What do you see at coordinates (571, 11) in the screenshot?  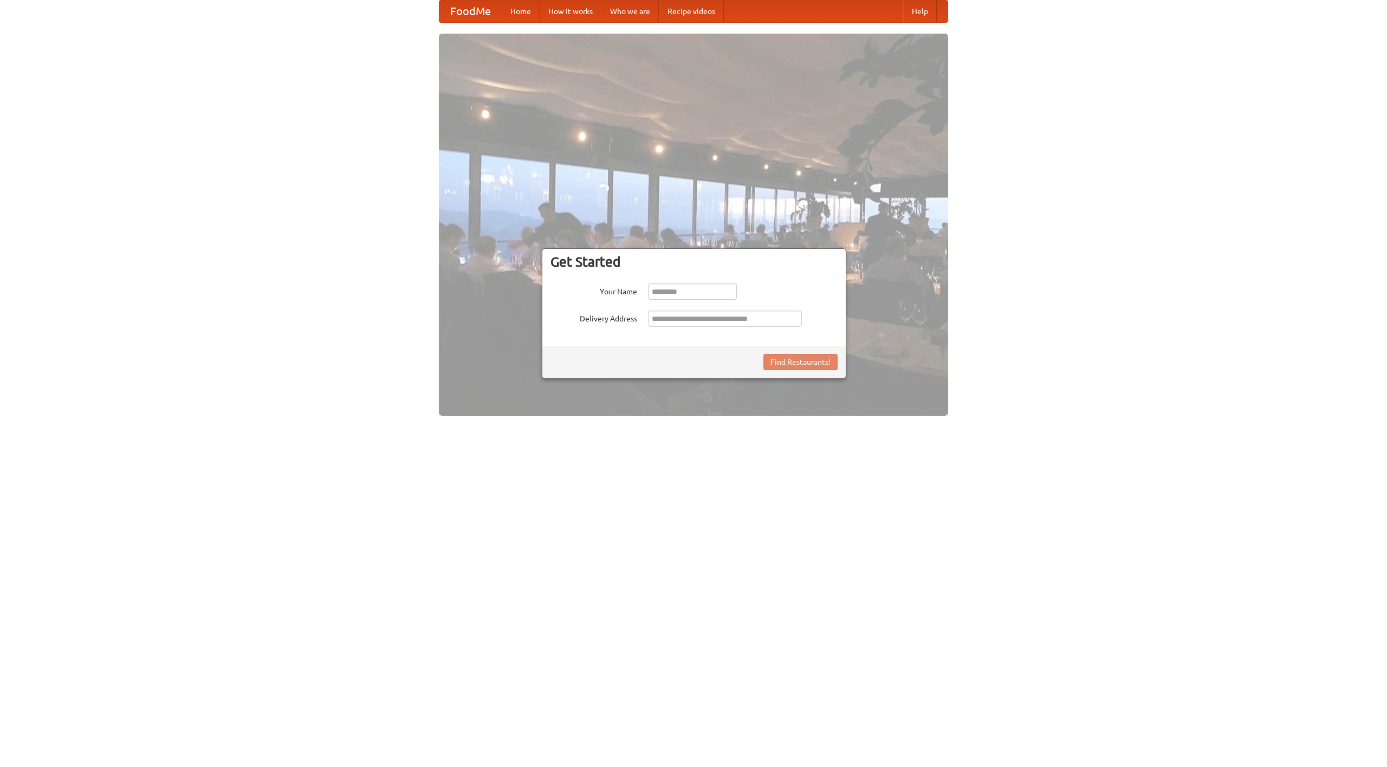 I see `a: How it works` at bounding box center [571, 11].